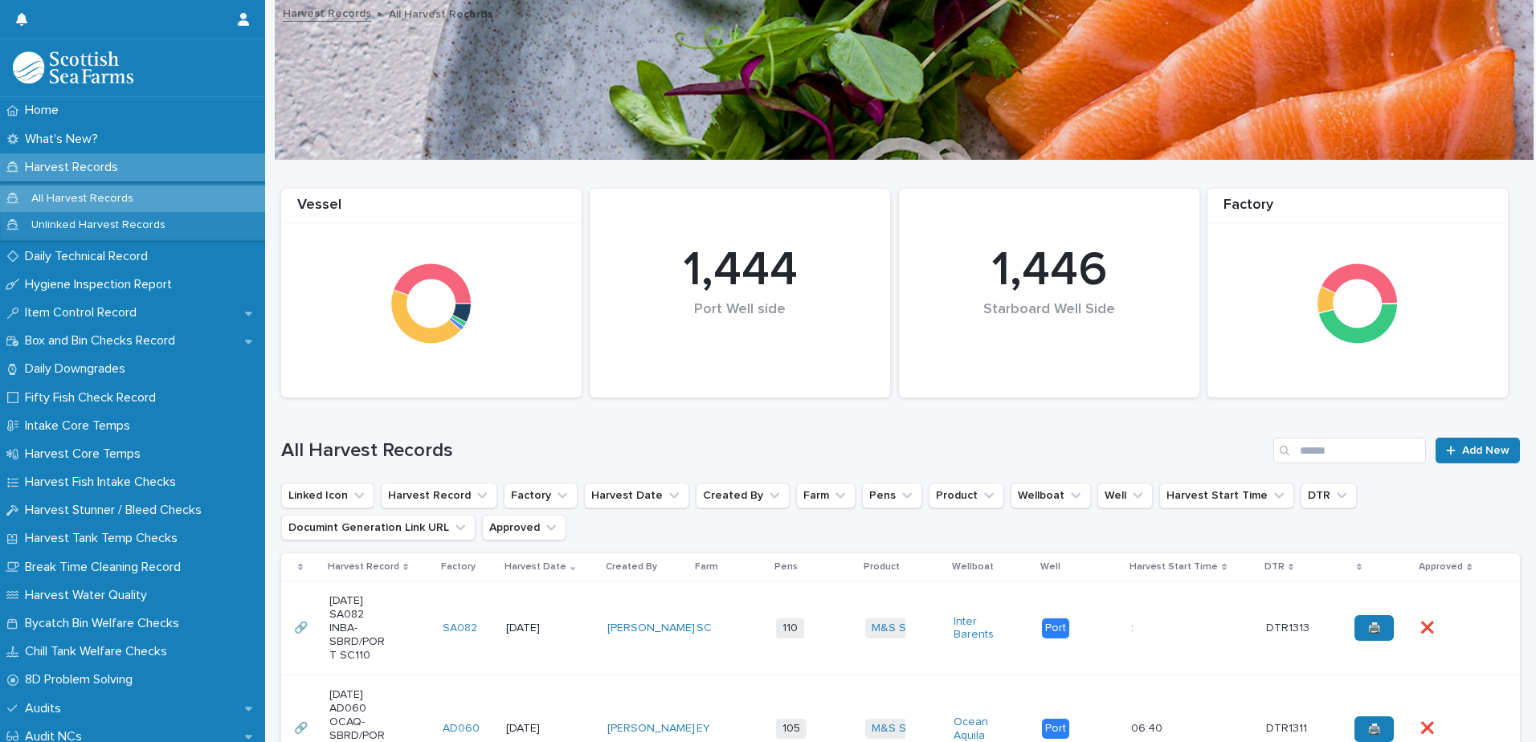 The image size is (1536, 742). Describe the element at coordinates (1226, 496) in the screenshot. I see `button: Harvest Start Time` at that location.